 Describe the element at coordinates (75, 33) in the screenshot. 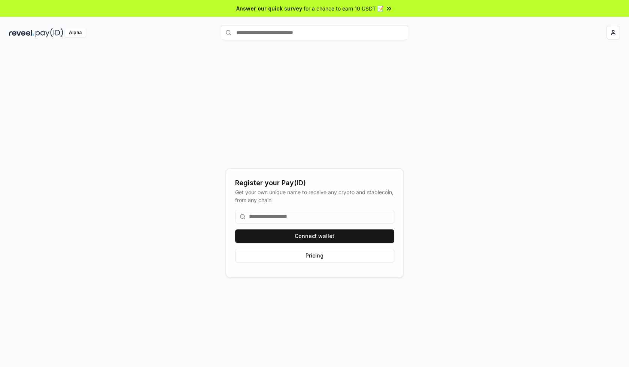

I see `div: Alpha` at that location.